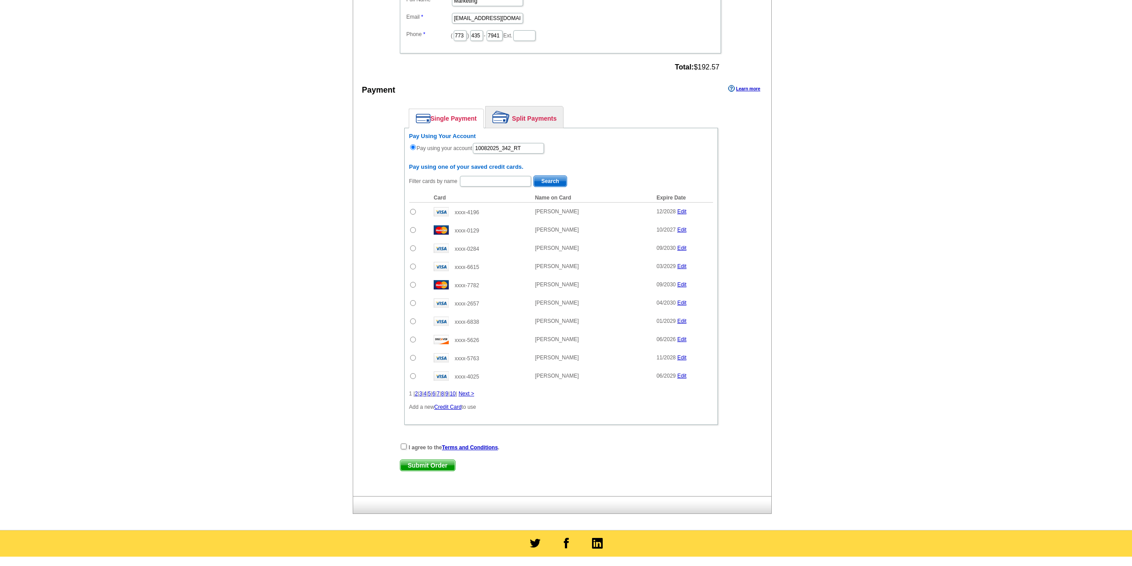 This screenshot has width=1132, height=566. What do you see at coordinates (467, 230) in the screenshot?
I see `span: xxxx-0129` at bounding box center [467, 230].